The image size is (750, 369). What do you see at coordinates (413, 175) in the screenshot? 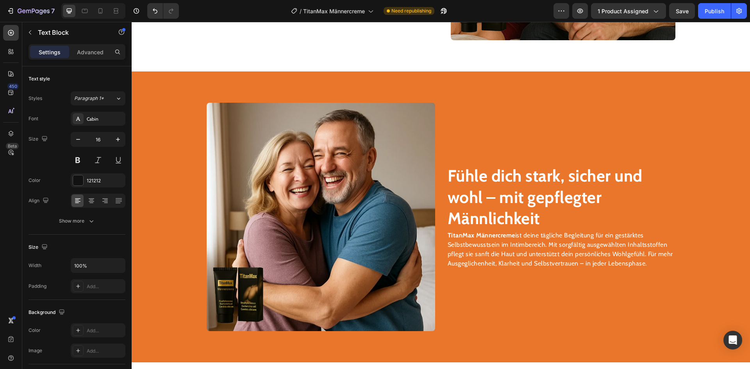
I see `strong: Fühle dich stark, sicher und wohl – mit gepflegter Männlichkeit` at bounding box center [413, 175].